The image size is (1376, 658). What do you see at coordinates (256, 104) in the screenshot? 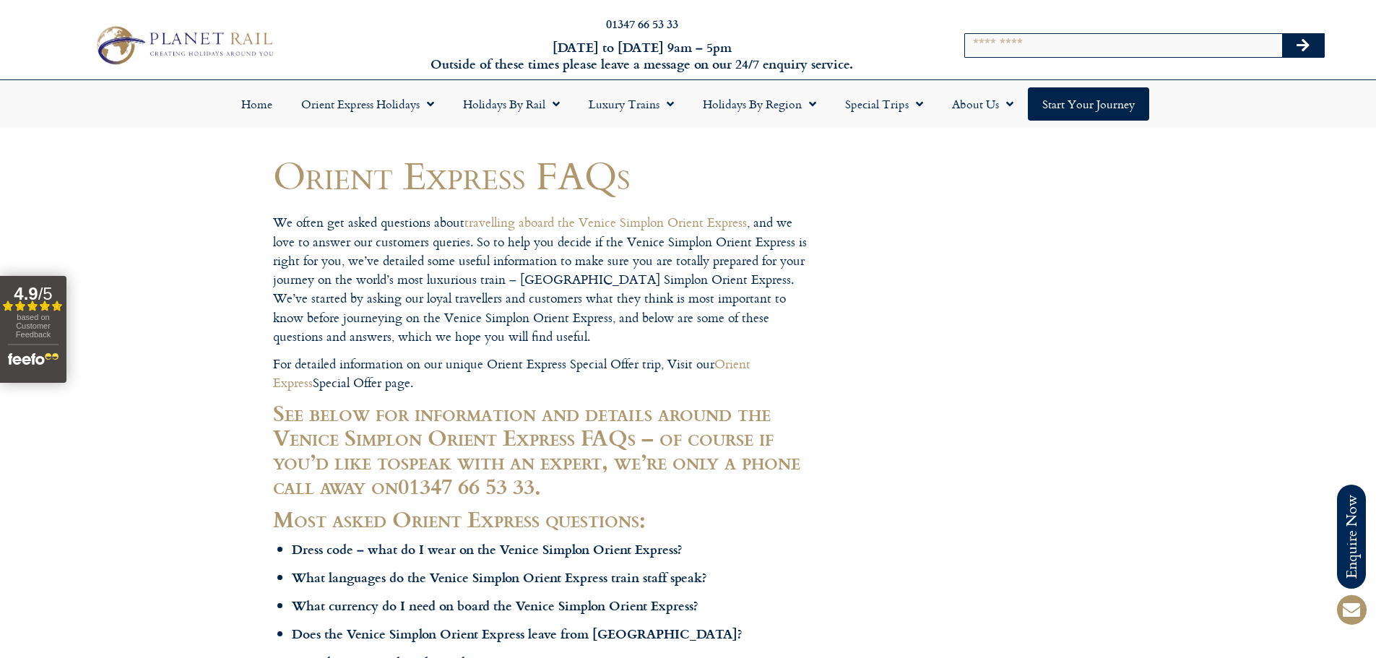
I see `a: Home` at bounding box center [256, 104].